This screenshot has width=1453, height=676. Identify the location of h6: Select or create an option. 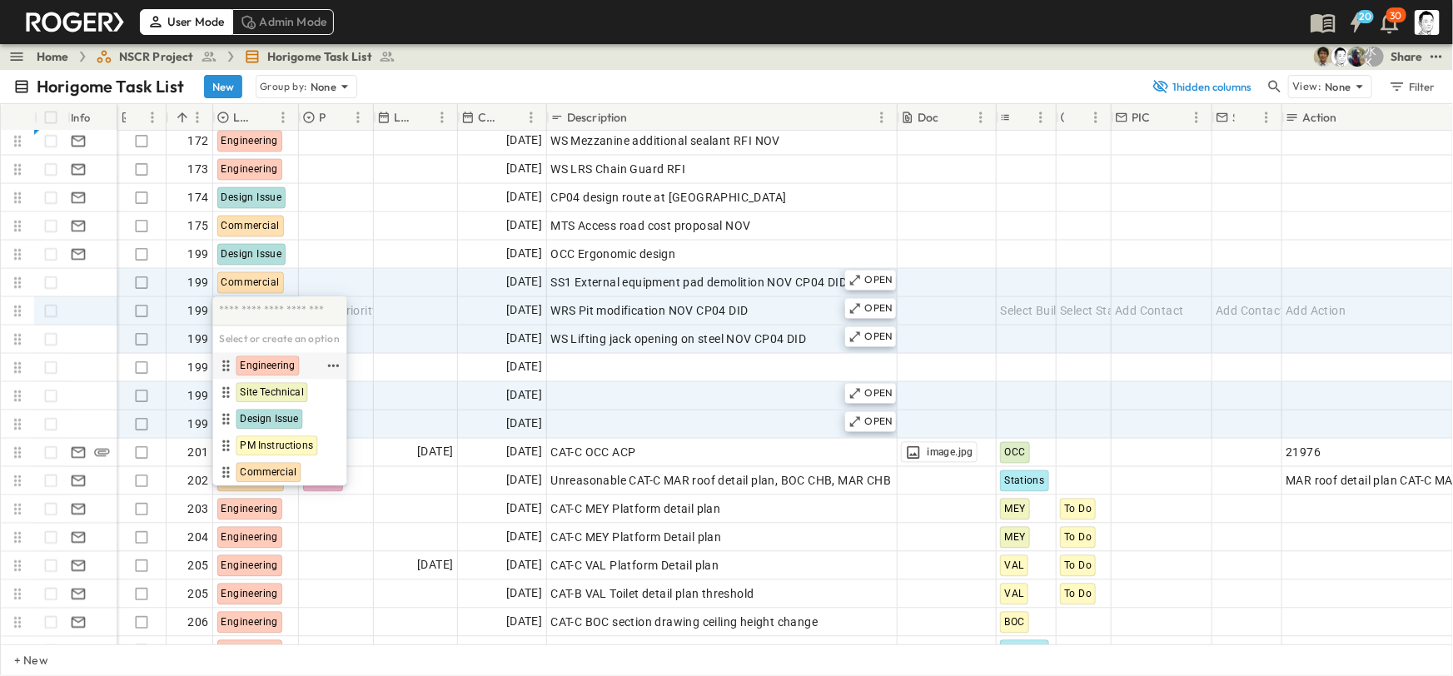
(279, 340).